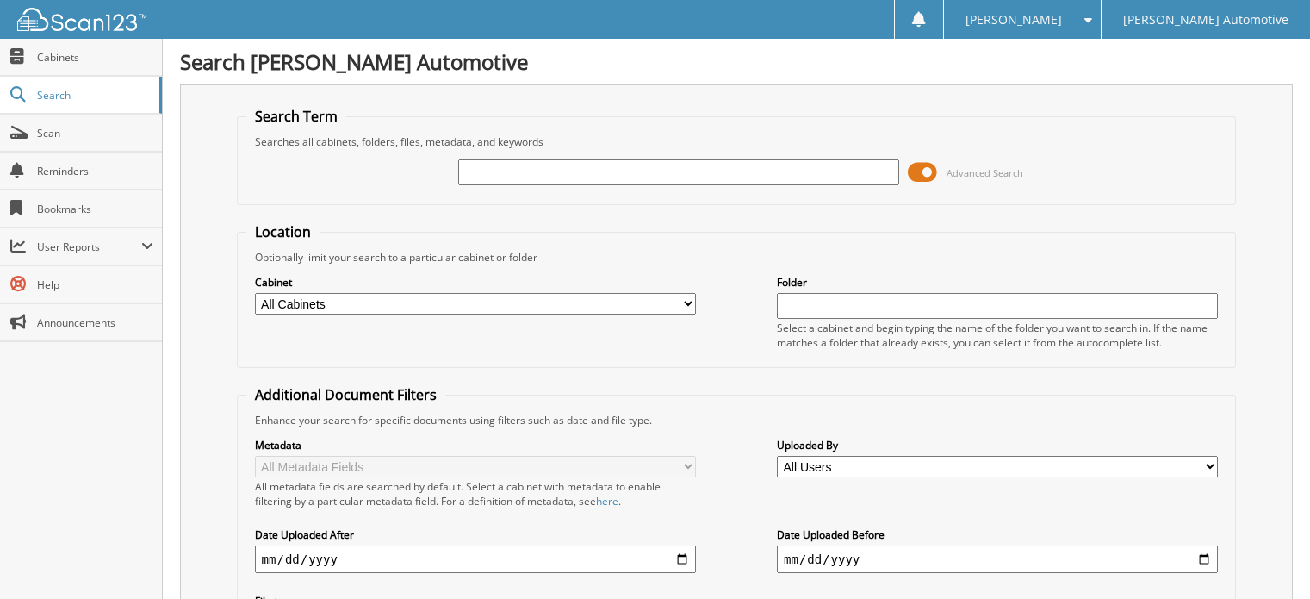 The image size is (1310, 599). I want to click on span: Help, so click(95, 284).